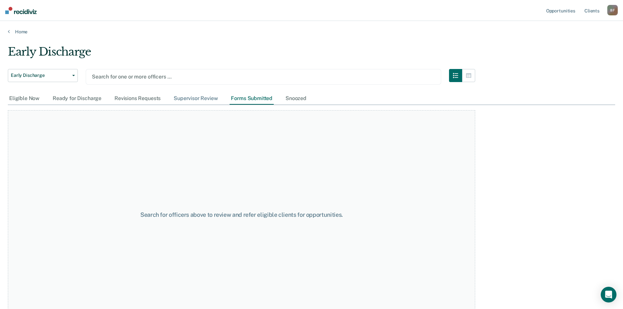 This screenshot has width=623, height=309. What do you see at coordinates (242, 215) in the screenshot?
I see `div: Search for officers above to review and refer eligible clients for opportunities.` at bounding box center [242, 215].